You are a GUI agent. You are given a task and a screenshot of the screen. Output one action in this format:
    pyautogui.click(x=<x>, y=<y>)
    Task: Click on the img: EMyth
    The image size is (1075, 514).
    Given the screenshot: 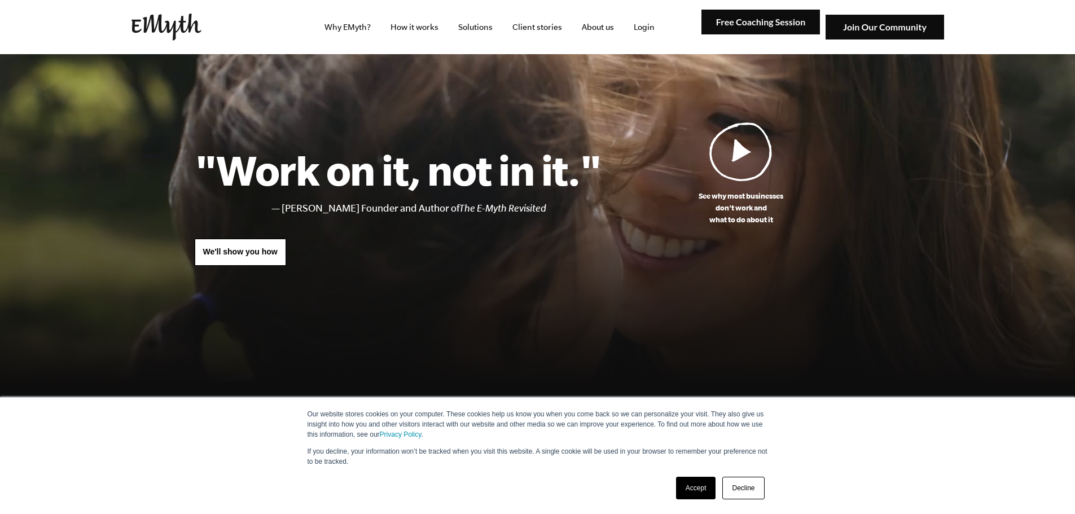 What is the action you would take?
    pyautogui.click(x=166, y=27)
    